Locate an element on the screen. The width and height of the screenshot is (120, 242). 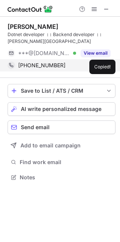
span: Add to email campaign is located at coordinates (51, 146).